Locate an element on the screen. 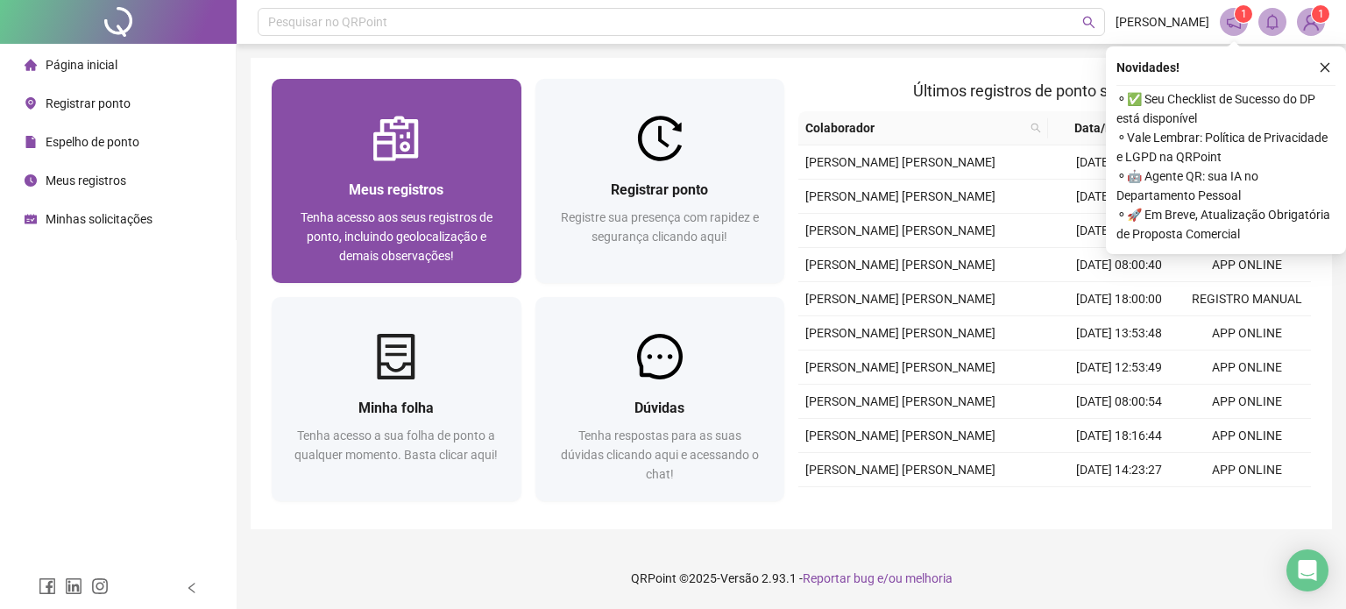 The width and height of the screenshot is (1346, 609). div: Open Intercom Messenger is located at coordinates (1307, 570).